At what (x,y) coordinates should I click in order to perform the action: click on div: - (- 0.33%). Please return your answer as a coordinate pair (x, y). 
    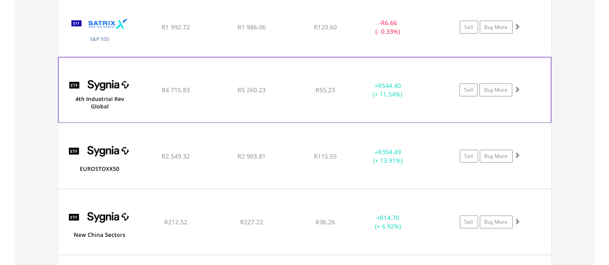
    Looking at the image, I should click on (388, 27).